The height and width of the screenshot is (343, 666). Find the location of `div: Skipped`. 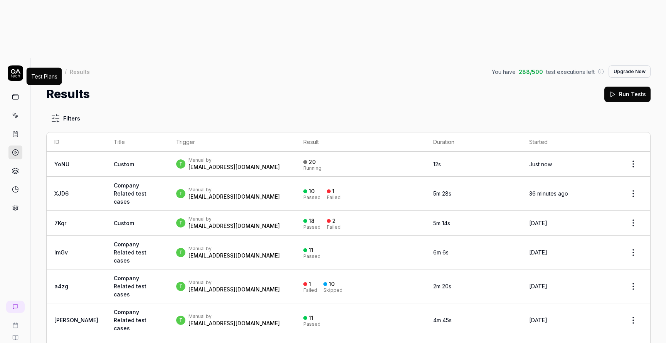

div: Skipped is located at coordinates (333, 291).